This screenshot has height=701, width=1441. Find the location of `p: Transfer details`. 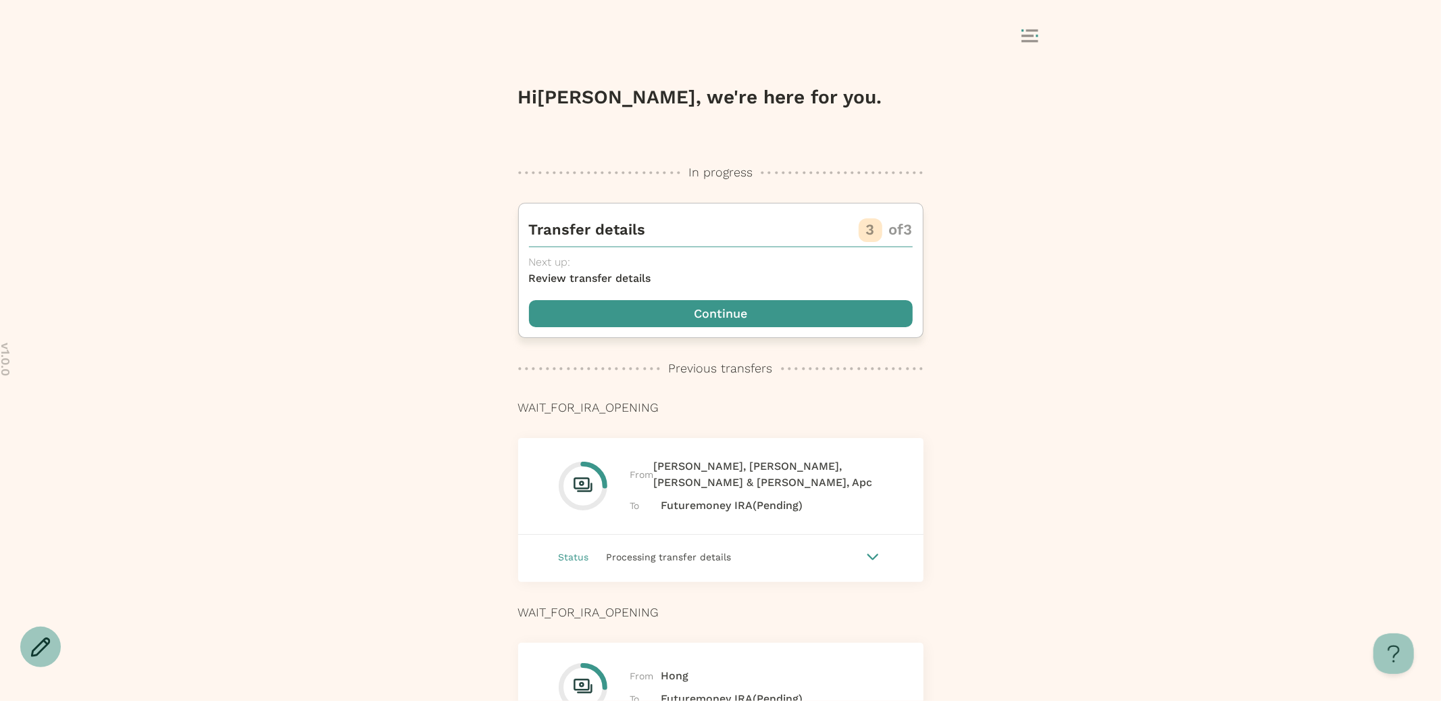

p: Transfer details is located at coordinates (587, 230).